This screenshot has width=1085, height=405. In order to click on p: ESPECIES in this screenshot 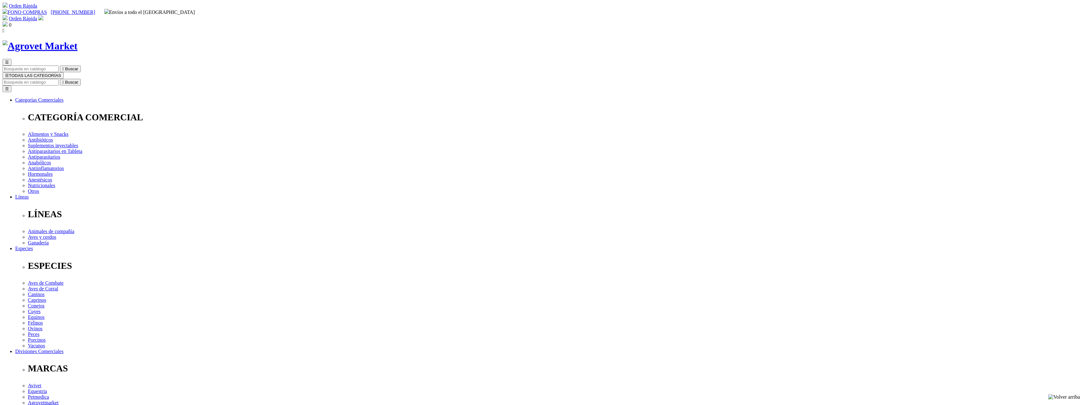, I will do `click(555, 266)`.